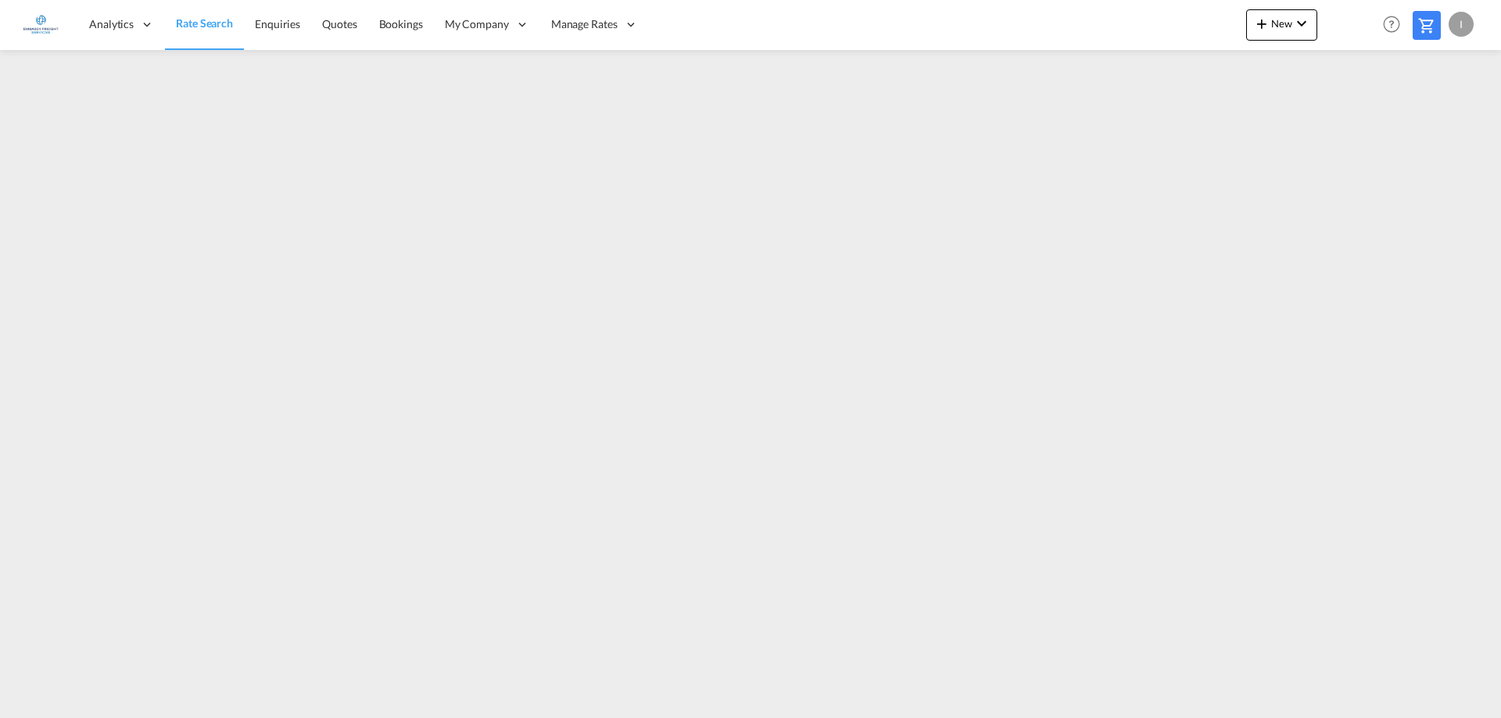  I want to click on md-icon: icon-chevron-down, so click(1302, 23).